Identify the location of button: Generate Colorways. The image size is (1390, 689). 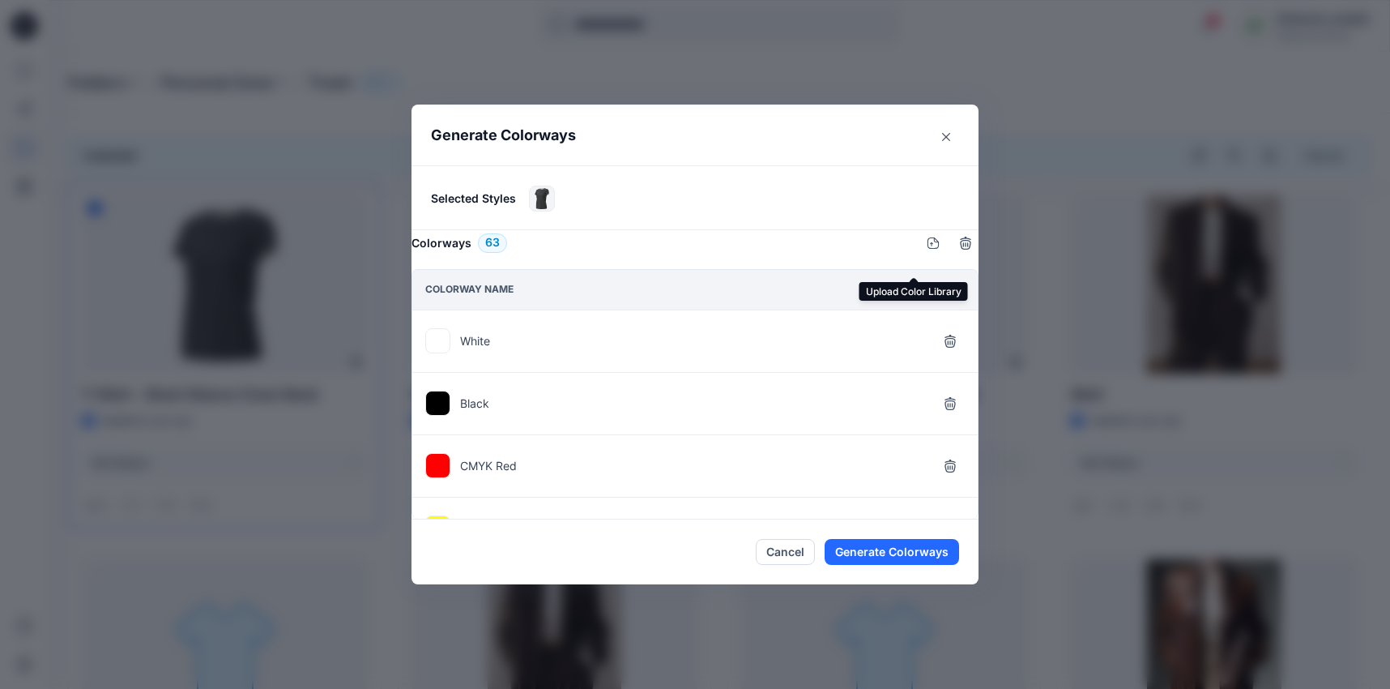
(892, 552).